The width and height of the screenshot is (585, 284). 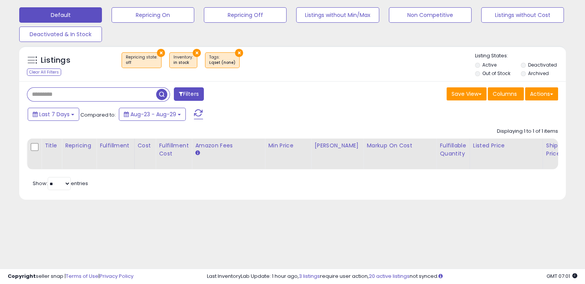 What do you see at coordinates (53, 114) in the screenshot?
I see `button: Last 7 Days` at bounding box center [53, 114].